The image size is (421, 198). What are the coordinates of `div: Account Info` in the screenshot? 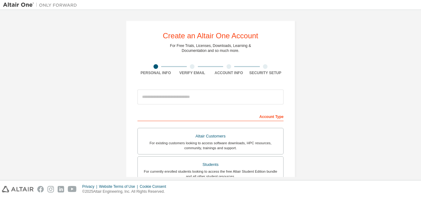 It's located at (229, 73).